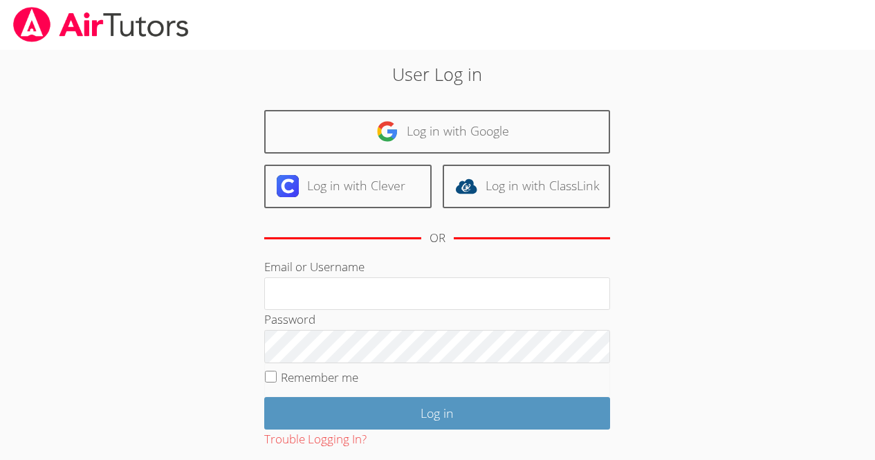 Image resolution: width=875 pixels, height=460 pixels. Describe the element at coordinates (315, 439) in the screenshot. I see `button: Trouble Logging In?` at that location.